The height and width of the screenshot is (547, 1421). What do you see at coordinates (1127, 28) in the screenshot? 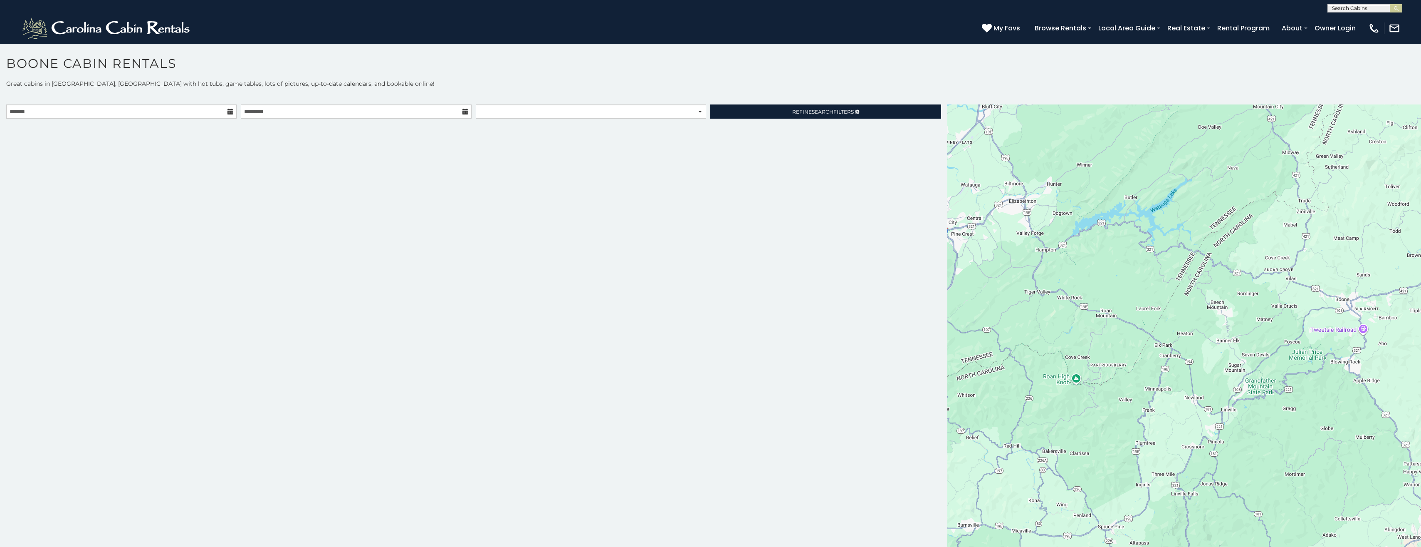
I see `a: Local Area Guide` at bounding box center [1127, 28].